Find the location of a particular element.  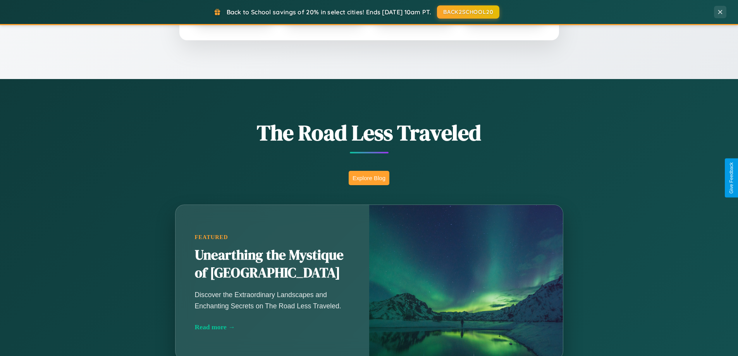

button: BACK2SCHOOL20 is located at coordinates (468, 12).